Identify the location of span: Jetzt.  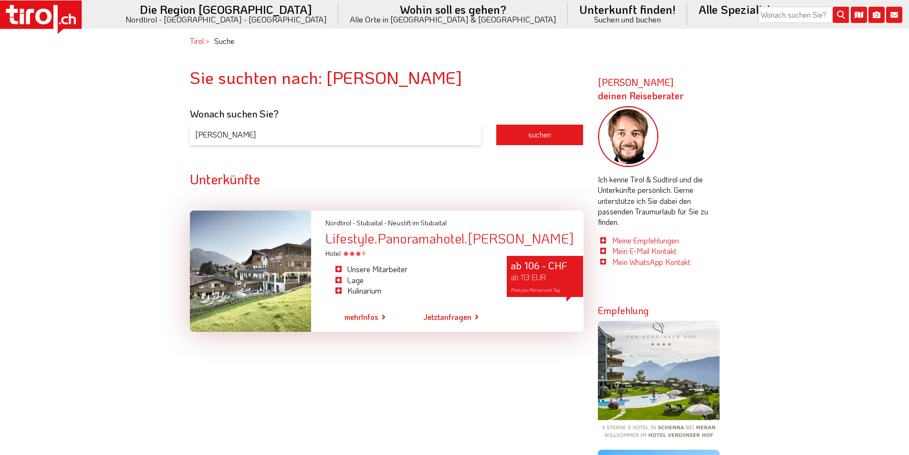
(431, 316).